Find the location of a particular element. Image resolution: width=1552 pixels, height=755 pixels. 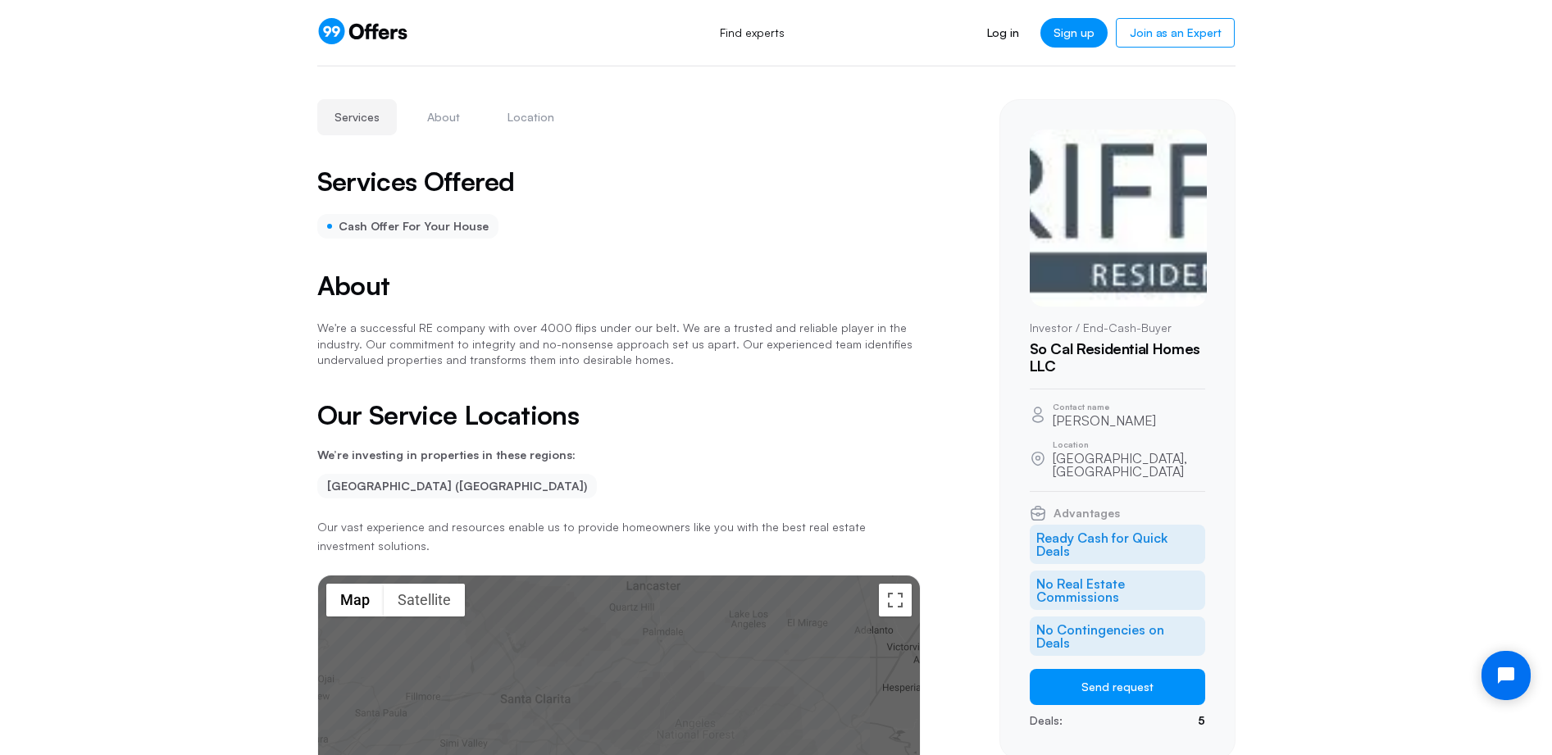

a: Sign up is located at coordinates (1074, 33).